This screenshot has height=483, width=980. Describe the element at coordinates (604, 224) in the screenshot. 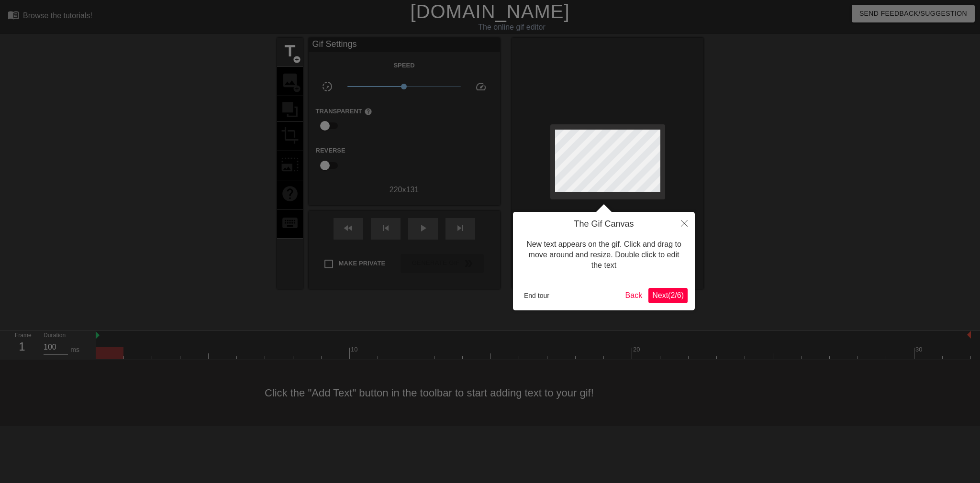

I see `h4: The Gif Canvas` at that location.